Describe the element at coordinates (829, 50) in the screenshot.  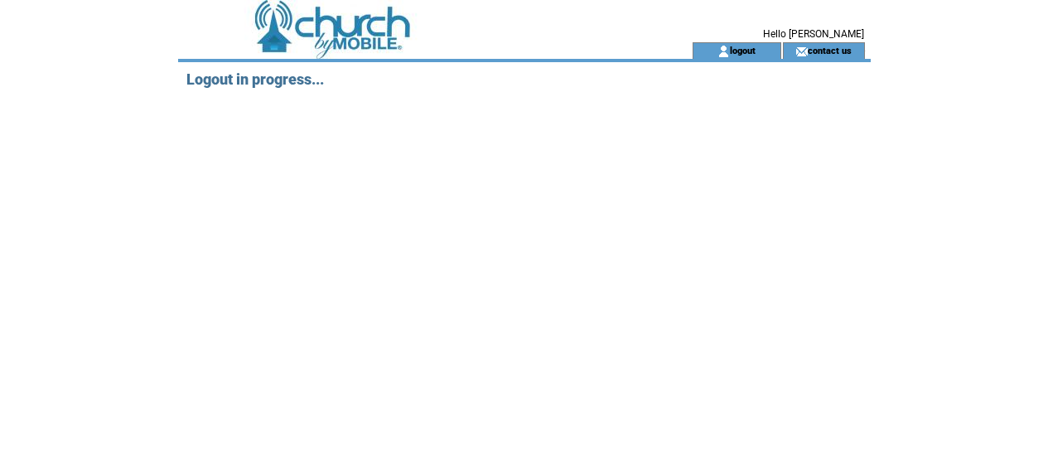
I see `a: contact us` at that location.